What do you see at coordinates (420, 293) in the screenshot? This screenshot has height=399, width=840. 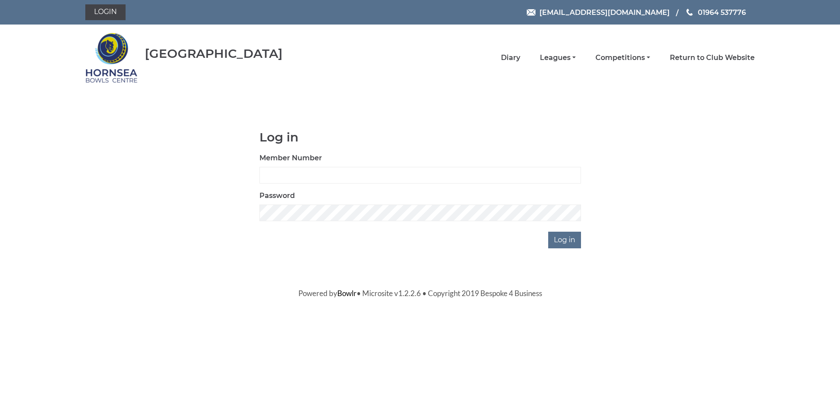 I see `span: Powered by • Microsite v1.2.2.6 • Copyright 2019 Bespoke 4 Business` at bounding box center [420, 293].